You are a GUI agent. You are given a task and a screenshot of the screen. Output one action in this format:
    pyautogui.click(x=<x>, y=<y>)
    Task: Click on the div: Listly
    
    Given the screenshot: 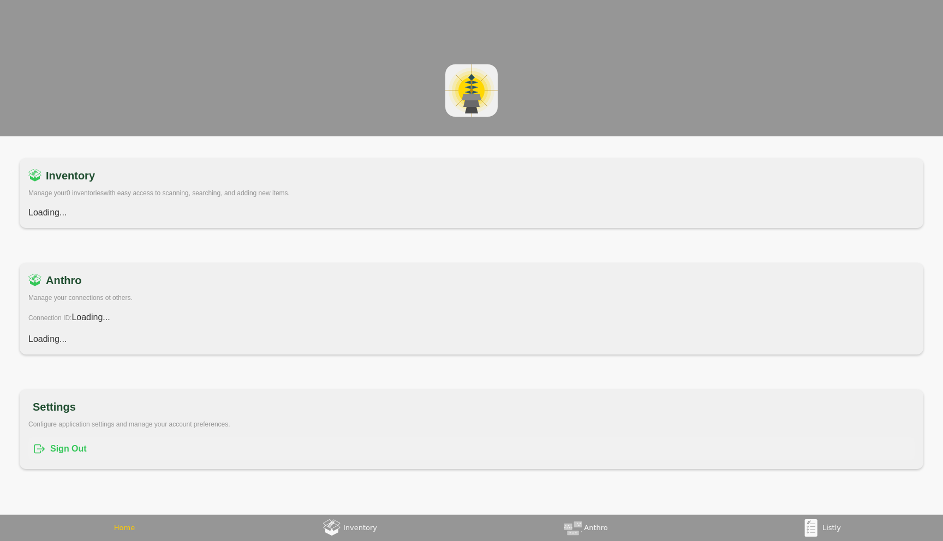 What is the action you would take?
    pyautogui.click(x=832, y=528)
    